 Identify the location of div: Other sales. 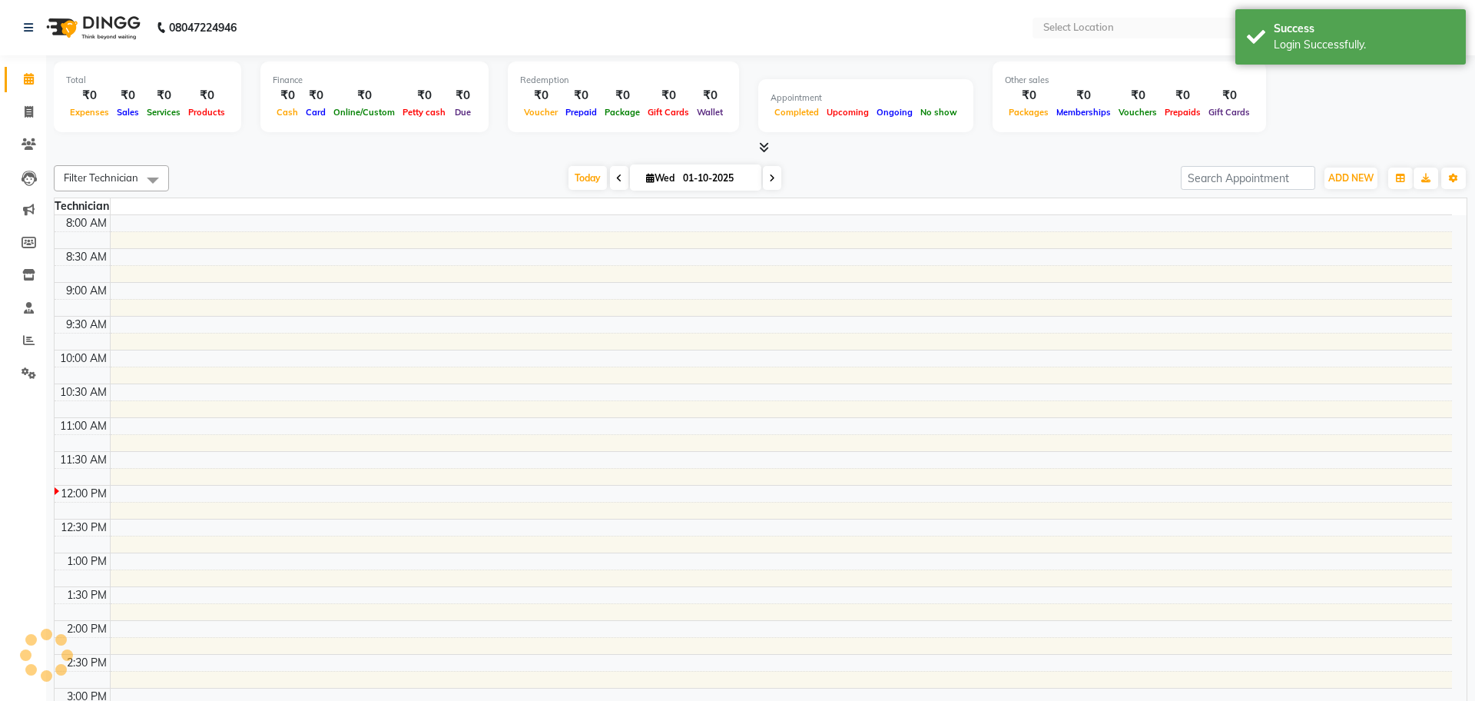
(1130, 80).